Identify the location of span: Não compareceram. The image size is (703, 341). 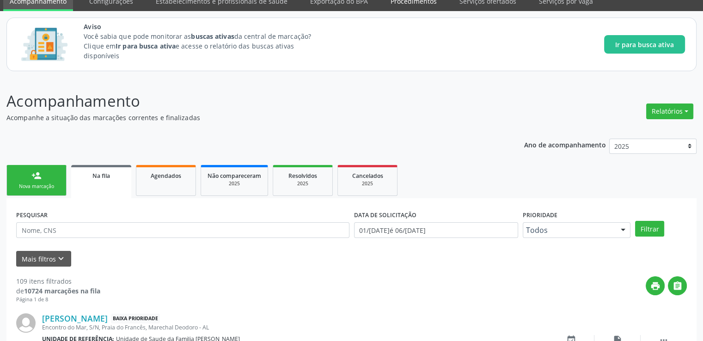
(234, 176).